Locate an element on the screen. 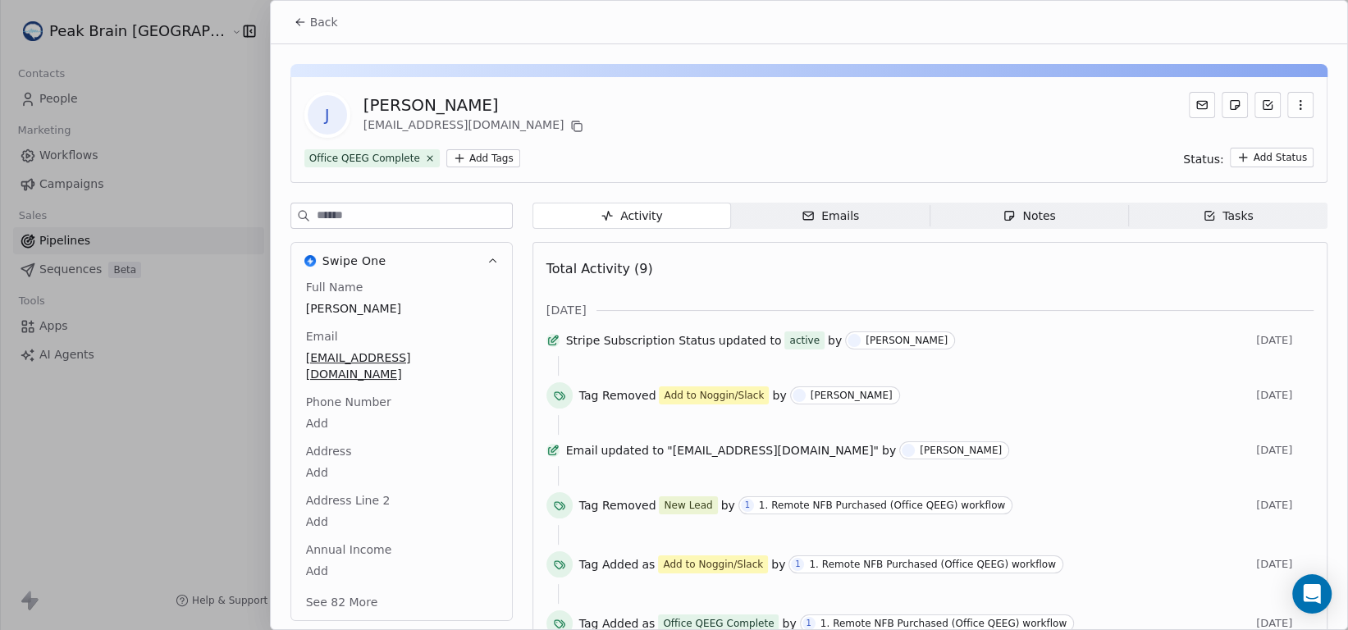 This screenshot has height=630, width=1348. div: active is located at coordinates (804, 341).